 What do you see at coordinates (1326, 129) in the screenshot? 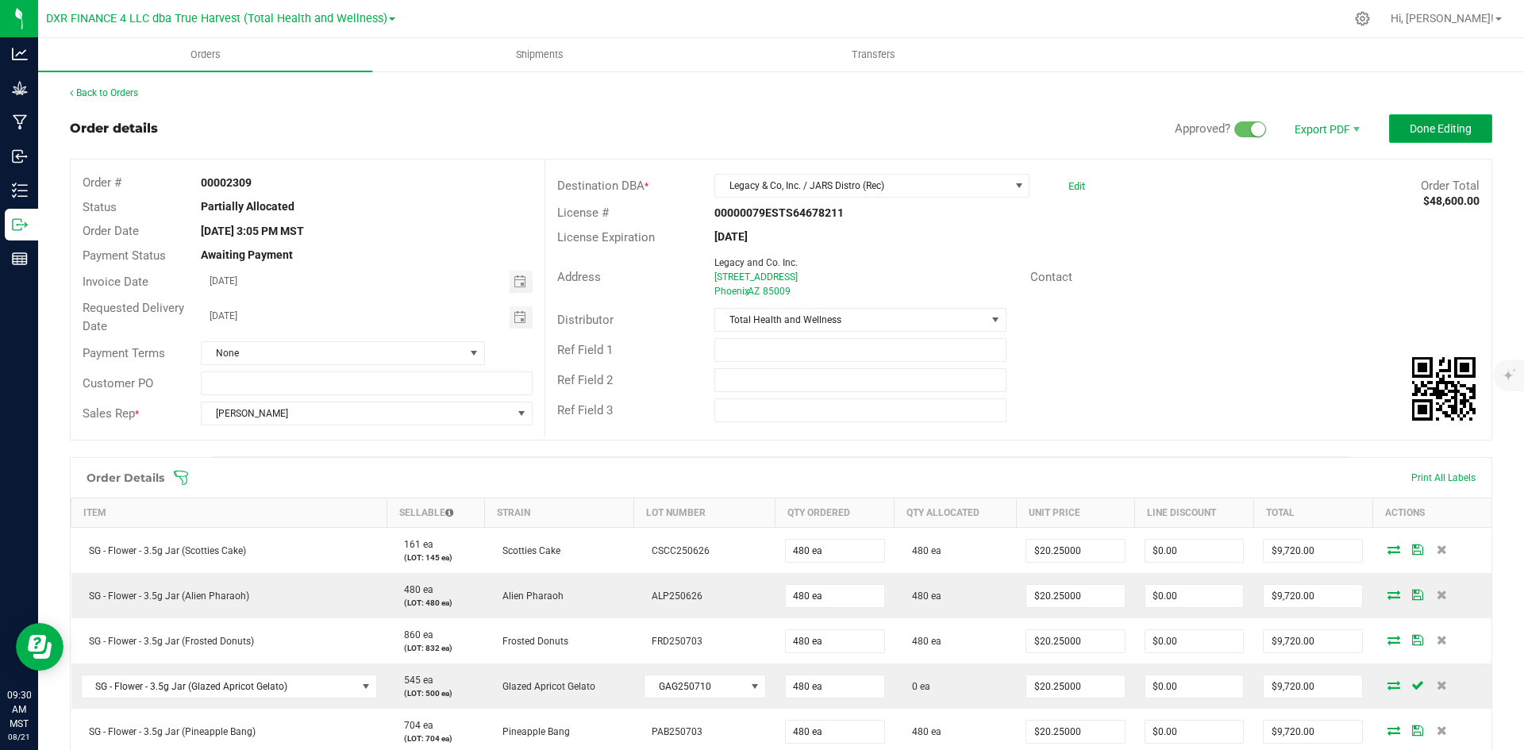
I see `li: Export PDF` at bounding box center [1326, 129].